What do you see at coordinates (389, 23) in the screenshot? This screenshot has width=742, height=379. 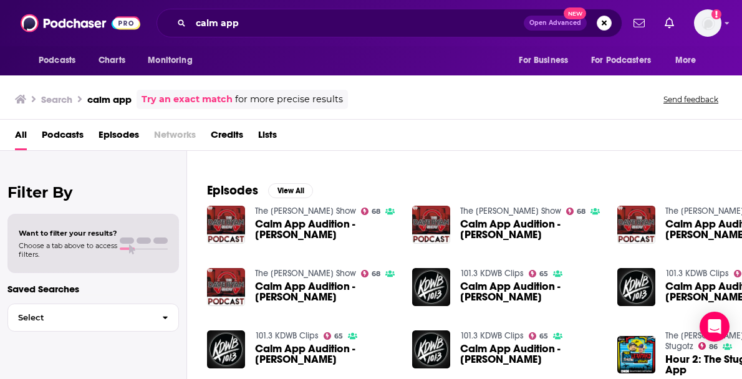 I see `div: Search podcasts, credits, & more...` at bounding box center [389, 23].